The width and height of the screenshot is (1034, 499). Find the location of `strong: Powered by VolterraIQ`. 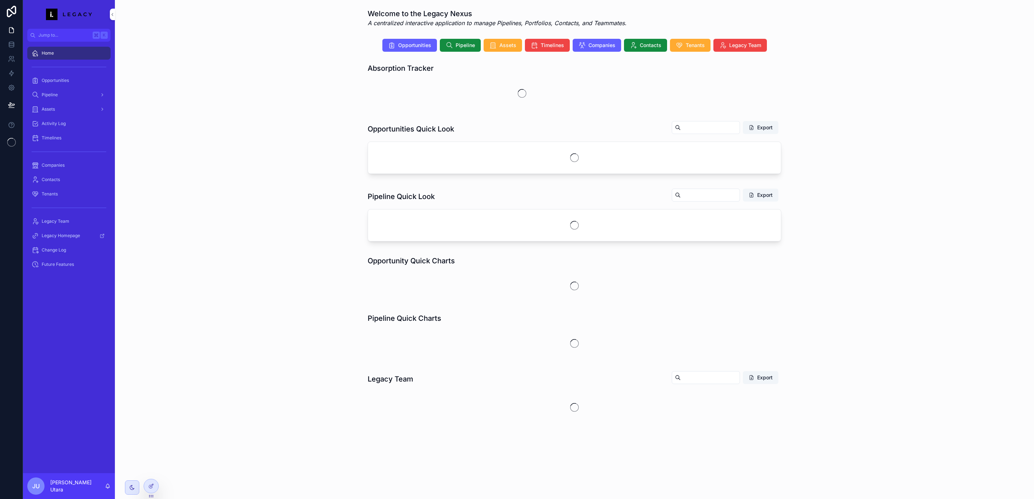

strong: Powered by VolterraIQ is located at coordinates (1002, 492).